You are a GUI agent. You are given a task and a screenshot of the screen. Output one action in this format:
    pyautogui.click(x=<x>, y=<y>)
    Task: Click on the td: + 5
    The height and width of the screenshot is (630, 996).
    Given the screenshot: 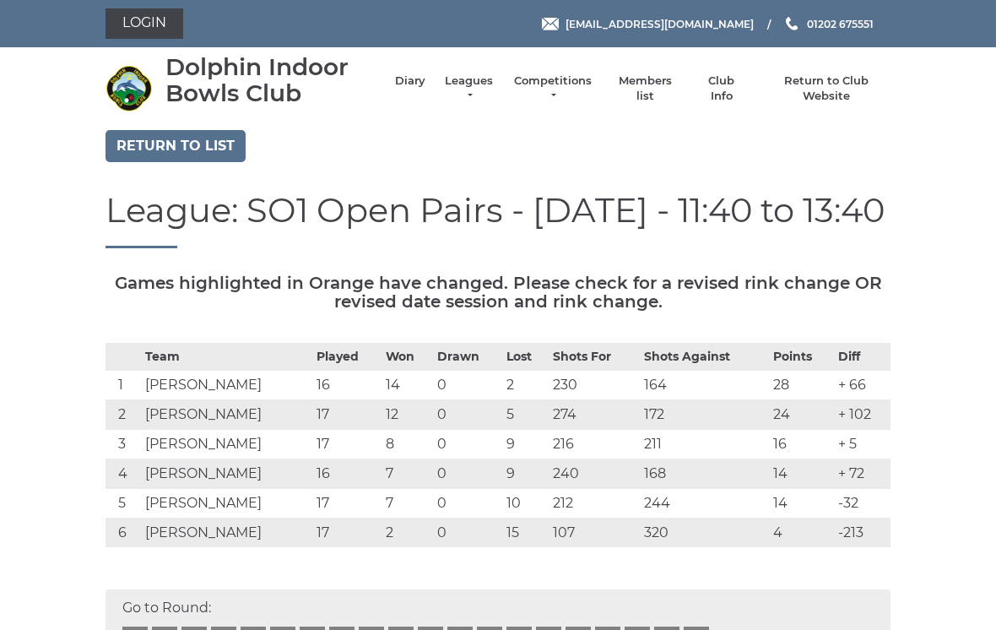 What is the action you would take?
    pyautogui.click(x=862, y=443)
    